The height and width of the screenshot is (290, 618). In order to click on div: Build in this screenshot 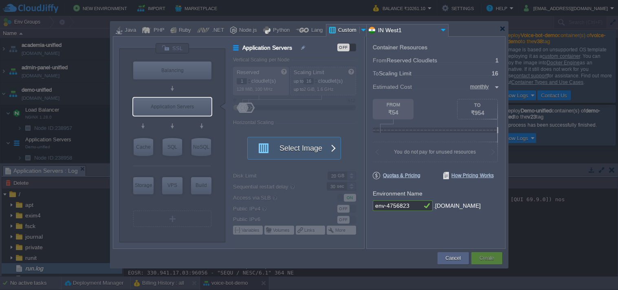, I will do `click(201, 185)`.